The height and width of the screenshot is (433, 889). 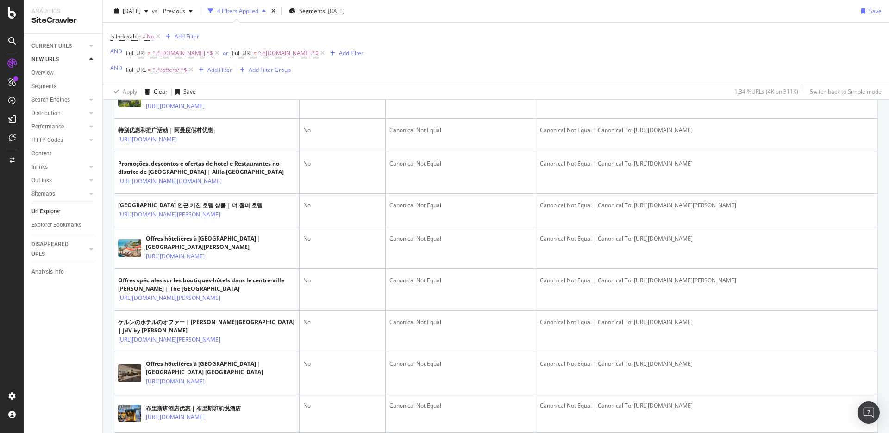 I want to click on div: Segments, so click(x=44, y=86).